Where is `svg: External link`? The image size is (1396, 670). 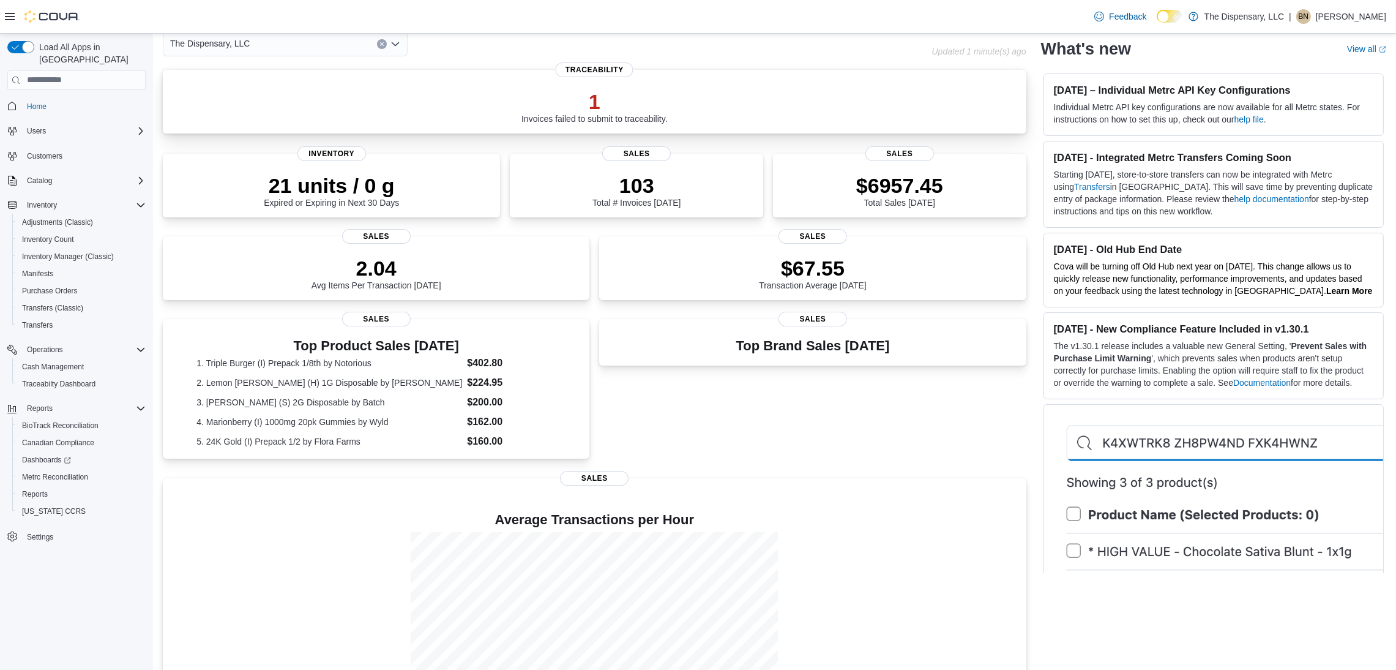 svg: External link is located at coordinates (1383, 50).